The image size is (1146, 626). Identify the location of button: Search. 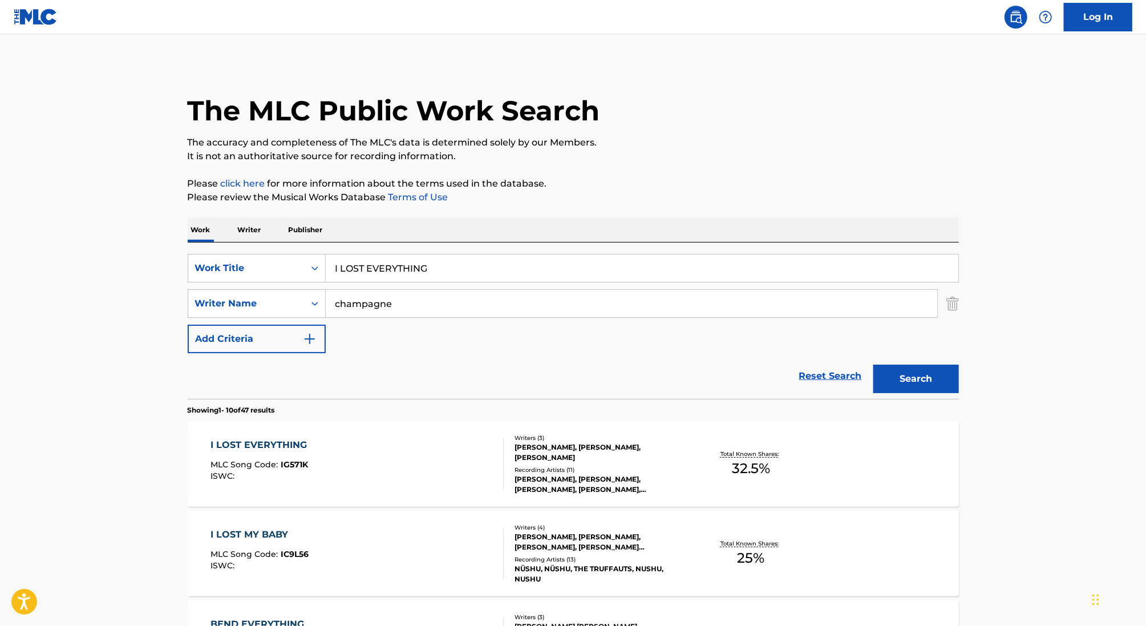
(916, 379).